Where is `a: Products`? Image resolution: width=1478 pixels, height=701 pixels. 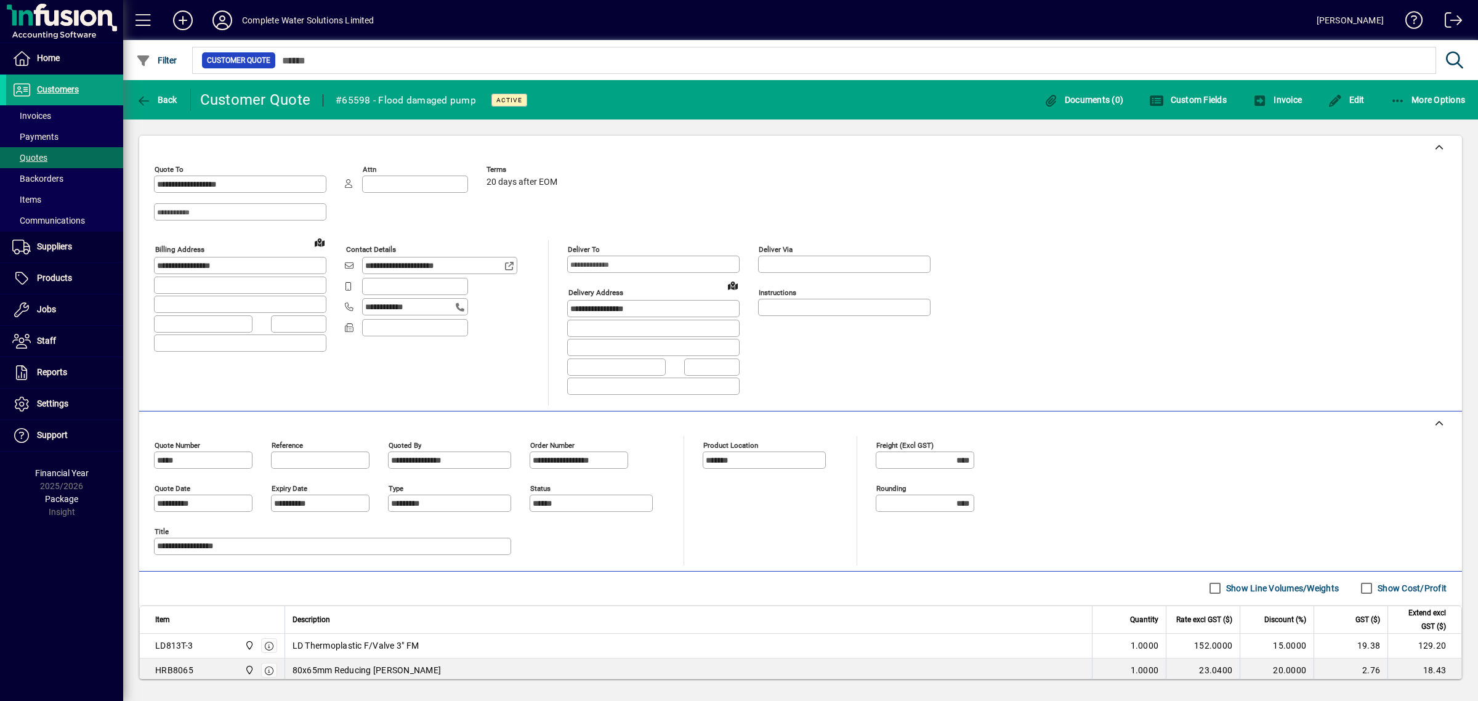
a: Products is located at coordinates (65, 278).